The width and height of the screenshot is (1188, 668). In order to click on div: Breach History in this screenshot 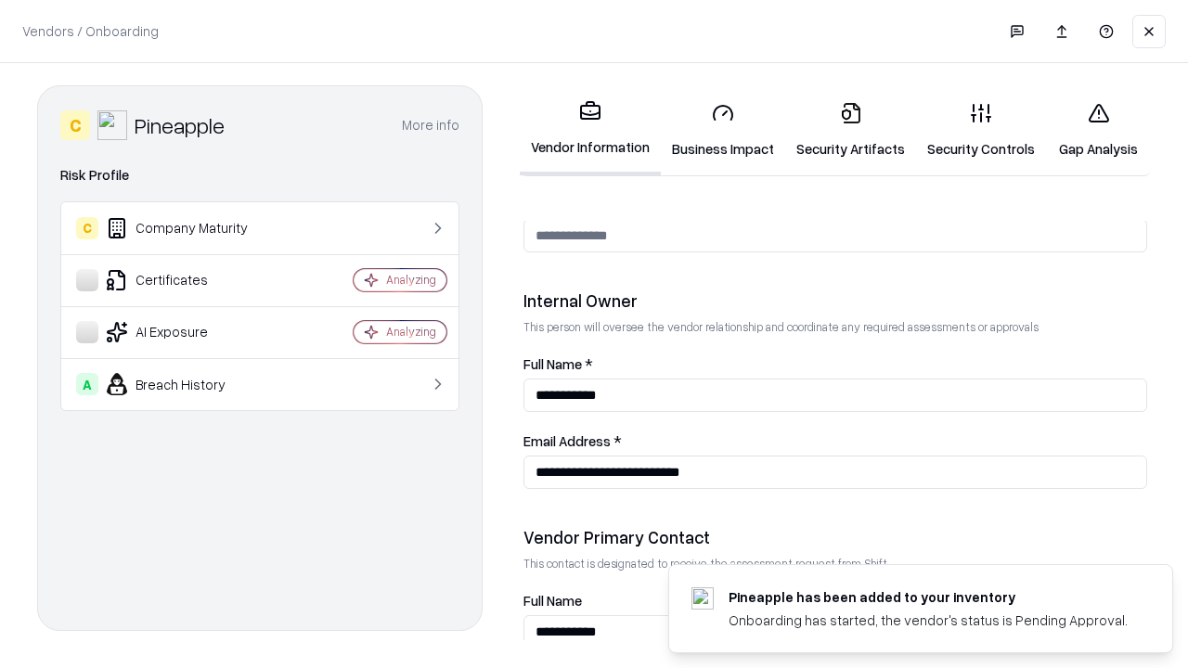, I will do `click(186, 384)`.